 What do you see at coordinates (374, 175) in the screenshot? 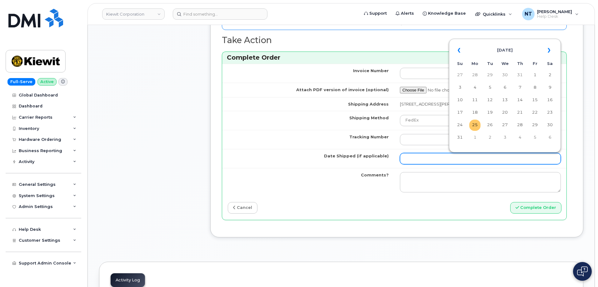
I see `label: Comments?` at bounding box center [374, 175].